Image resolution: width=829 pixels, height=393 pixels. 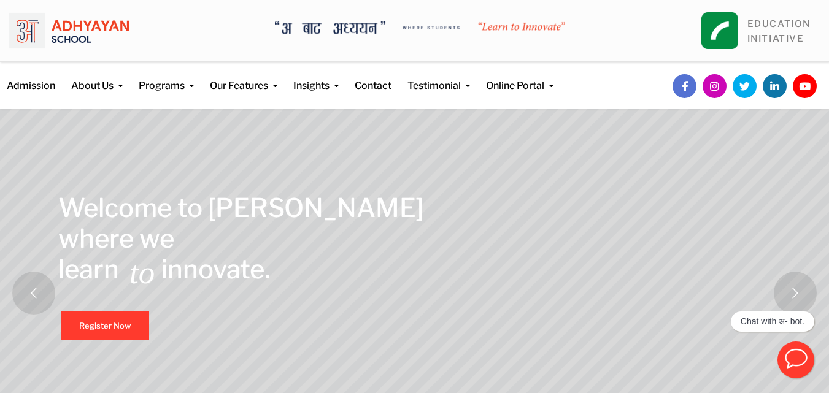 I want to click on img: square_leapfrog, so click(x=719, y=31).